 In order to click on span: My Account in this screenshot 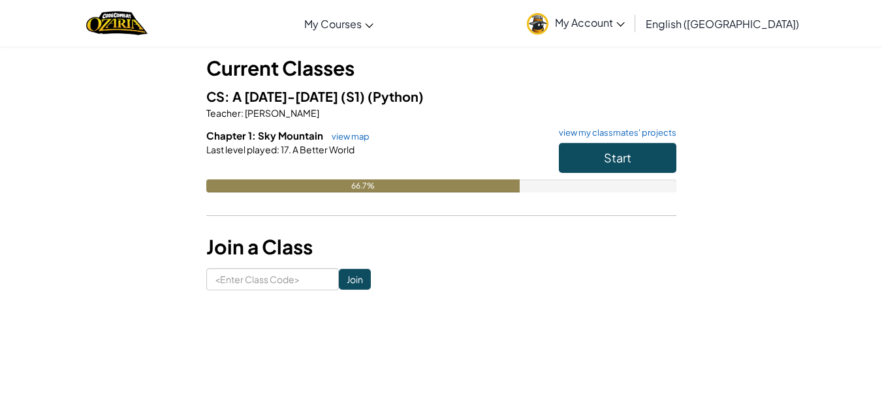, I will do `click(590, 22)`.